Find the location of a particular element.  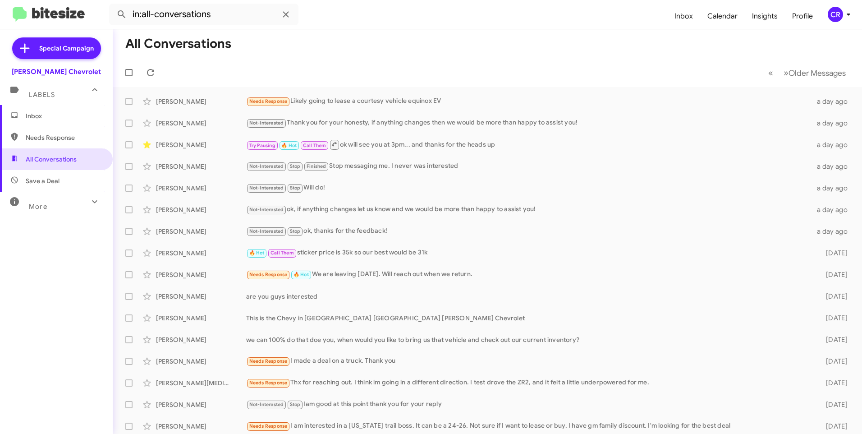

div: ok will see you at 3pm... and thanks for the heads up is located at coordinates (529, 144).